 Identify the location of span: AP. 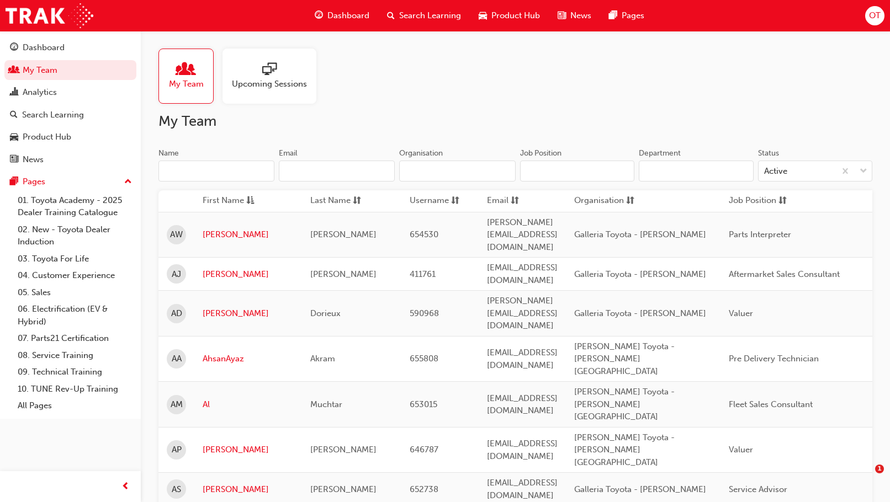
(177, 450).